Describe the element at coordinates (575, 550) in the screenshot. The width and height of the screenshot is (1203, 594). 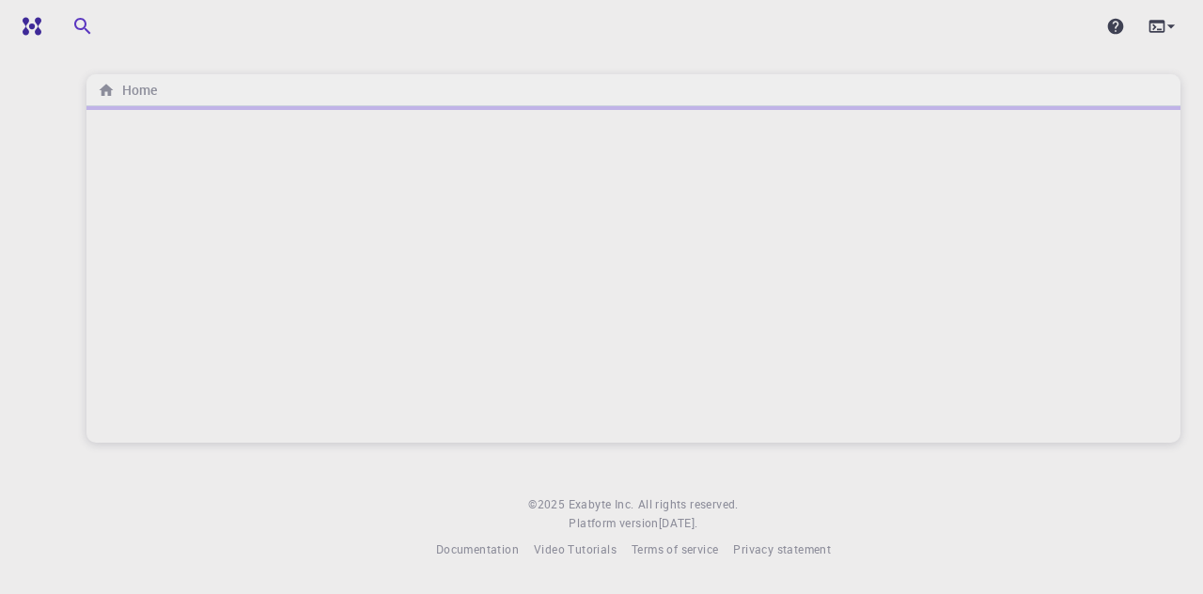
I see `a: Video Tutorials` at that location.